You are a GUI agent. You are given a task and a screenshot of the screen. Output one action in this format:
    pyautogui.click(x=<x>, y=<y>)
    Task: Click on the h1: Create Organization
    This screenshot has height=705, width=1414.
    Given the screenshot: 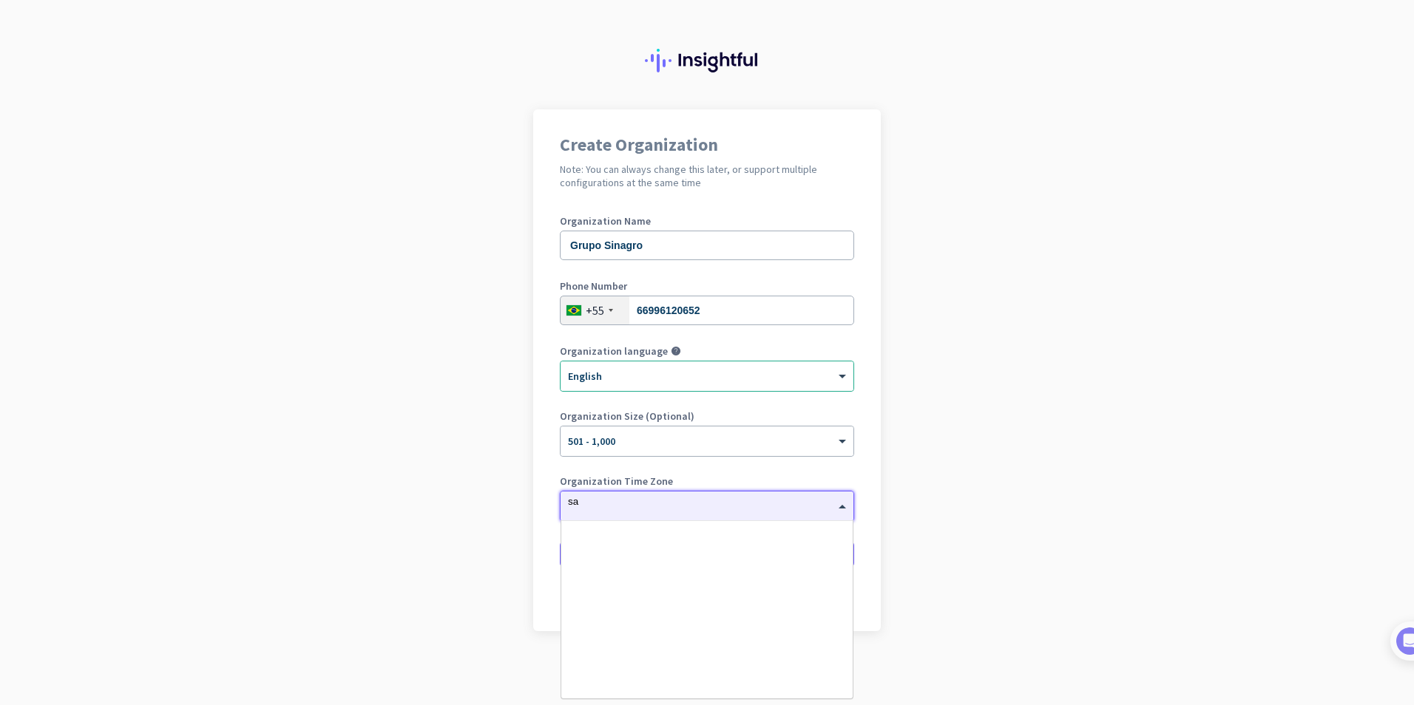 What is the action you would take?
    pyautogui.click(x=707, y=145)
    